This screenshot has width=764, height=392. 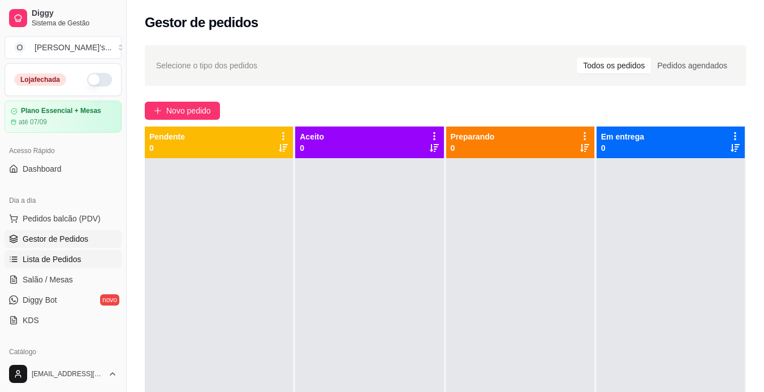 What do you see at coordinates (63, 219) in the screenshot?
I see `button: Pedidos balcão (PDV)` at bounding box center [63, 219].